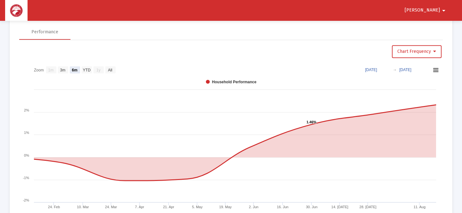 The image size is (462, 213). Describe the element at coordinates (311, 207) in the screenshot. I see `text: 30. Jun` at that location.